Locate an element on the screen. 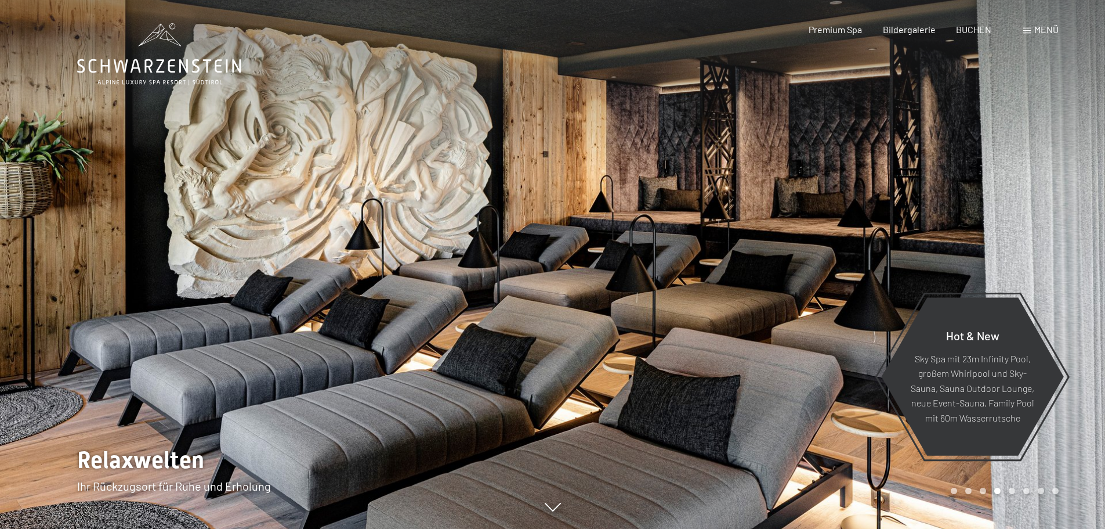 This screenshot has width=1105, height=529. div: Carousel Pagination is located at coordinates (1003, 490).